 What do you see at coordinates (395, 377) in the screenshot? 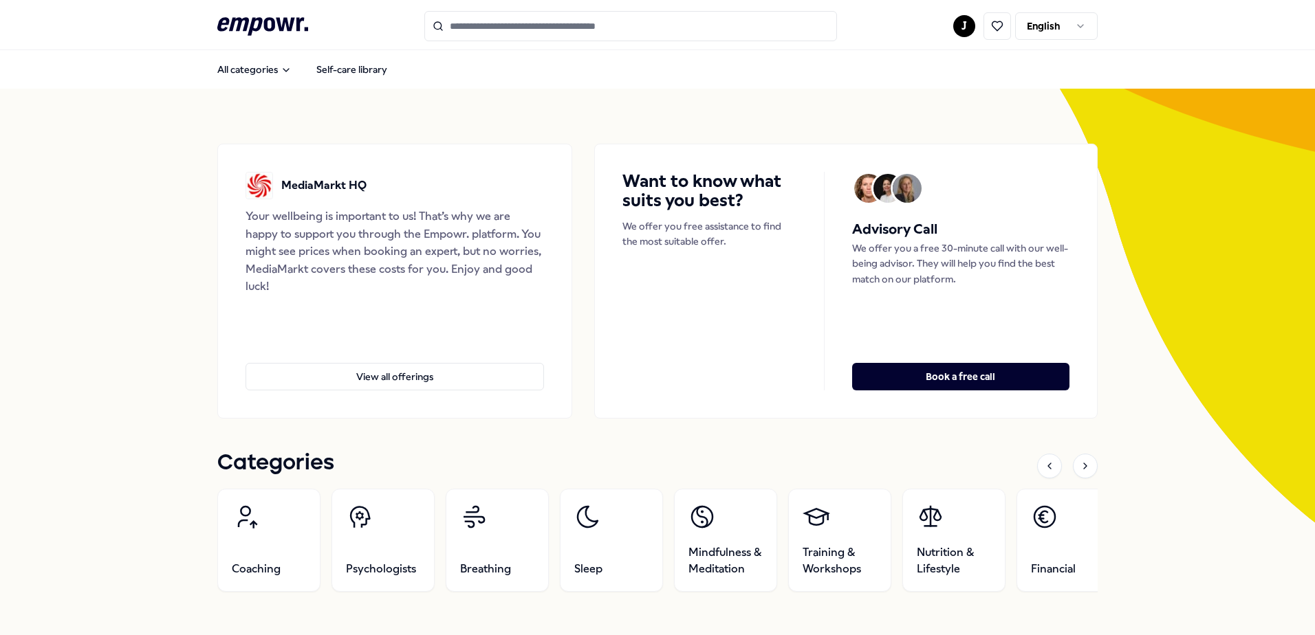
I see `button: View all offerings` at bounding box center [395, 377].